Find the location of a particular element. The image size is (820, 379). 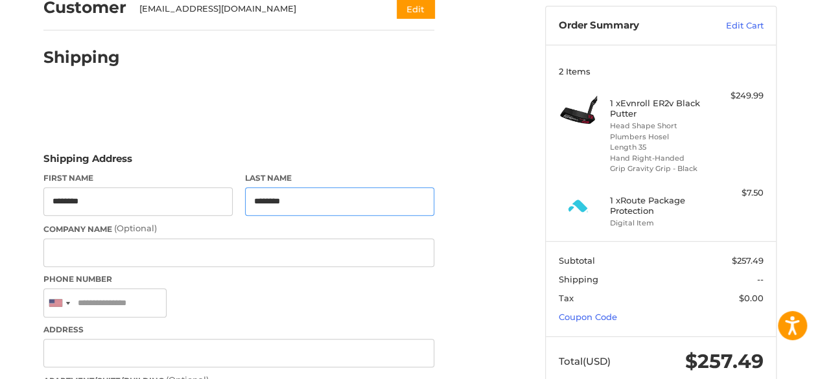

h2: Shipping is located at coordinates (82, 57).